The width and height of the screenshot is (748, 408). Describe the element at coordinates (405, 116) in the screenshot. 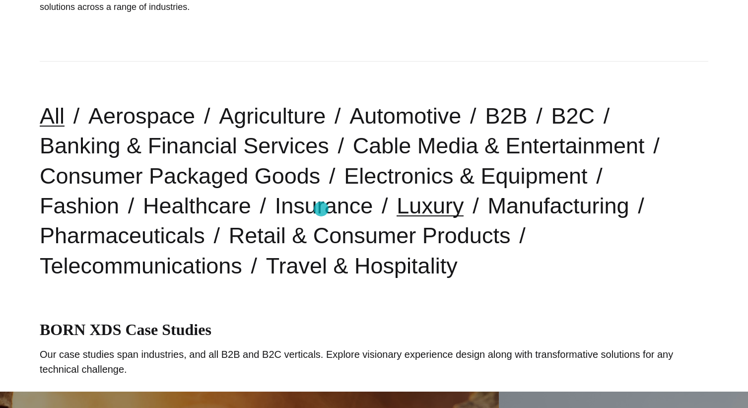

I see `a: Automotive` at that location.